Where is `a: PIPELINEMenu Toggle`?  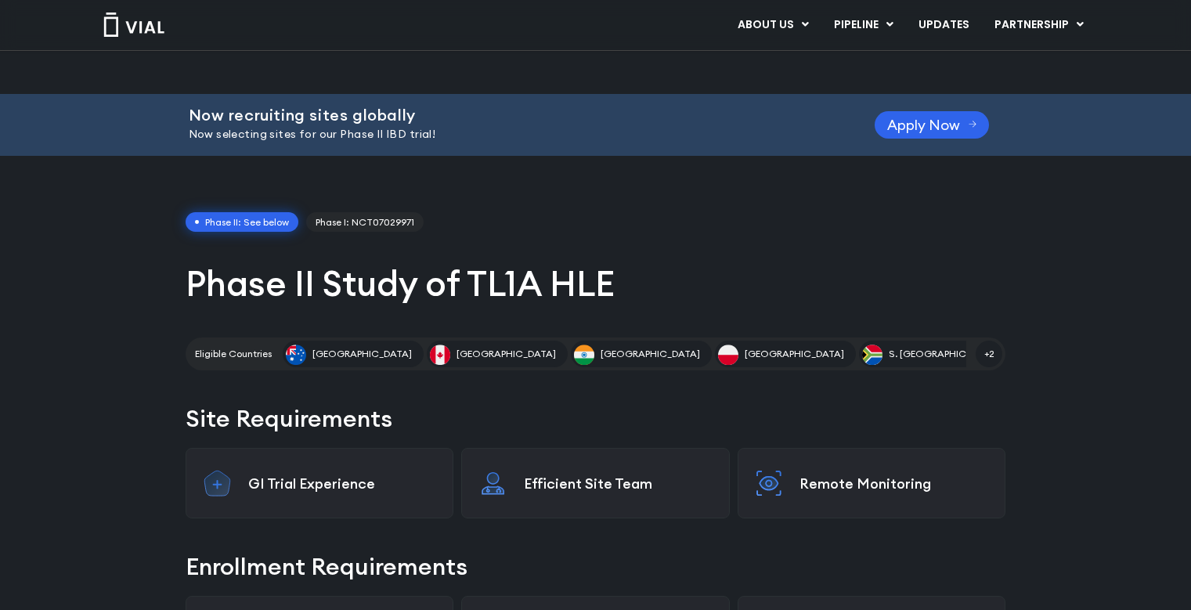
a: PIPELINEMenu Toggle is located at coordinates (863, 25).